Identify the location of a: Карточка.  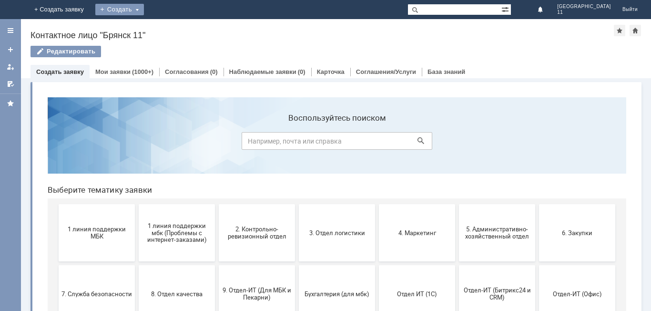
(331, 71).